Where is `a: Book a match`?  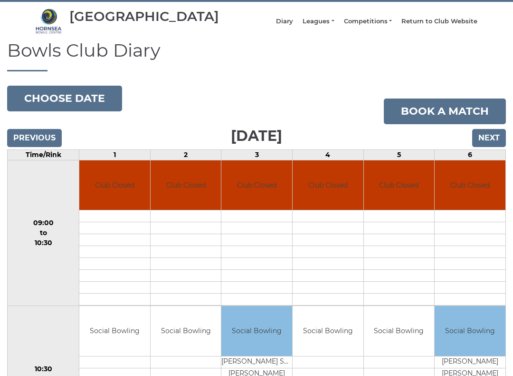 a: Book a match is located at coordinates (445, 111).